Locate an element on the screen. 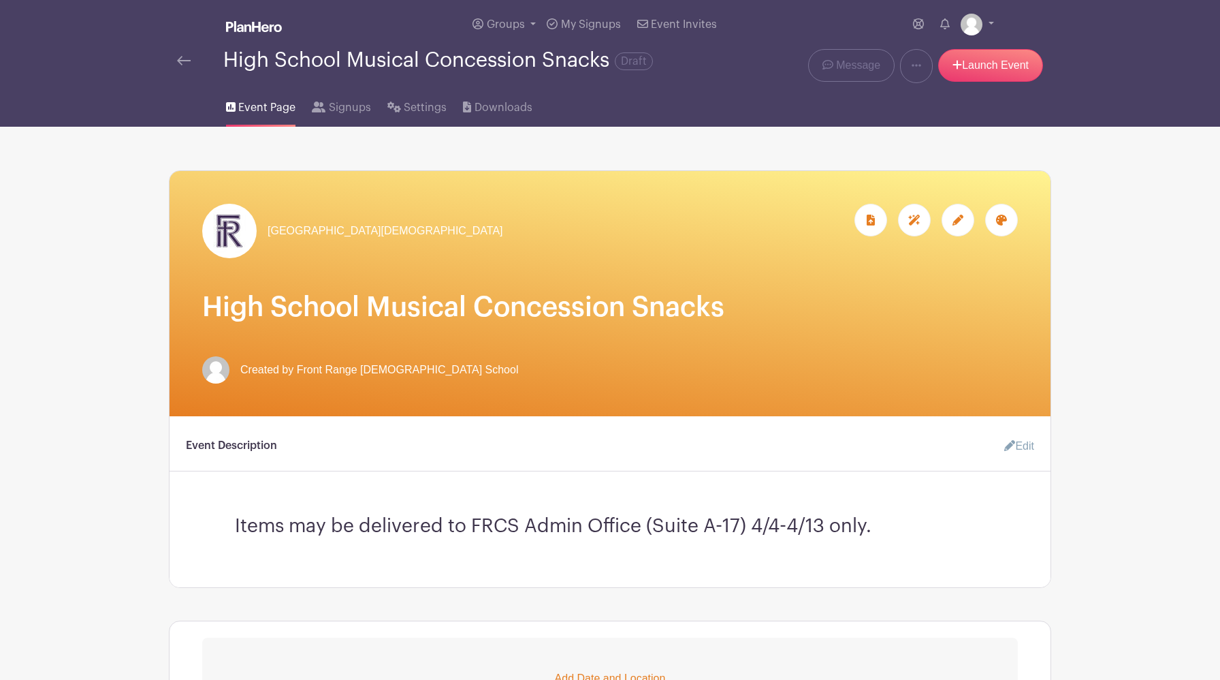  span: Downloads is located at coordinates (503, 108).